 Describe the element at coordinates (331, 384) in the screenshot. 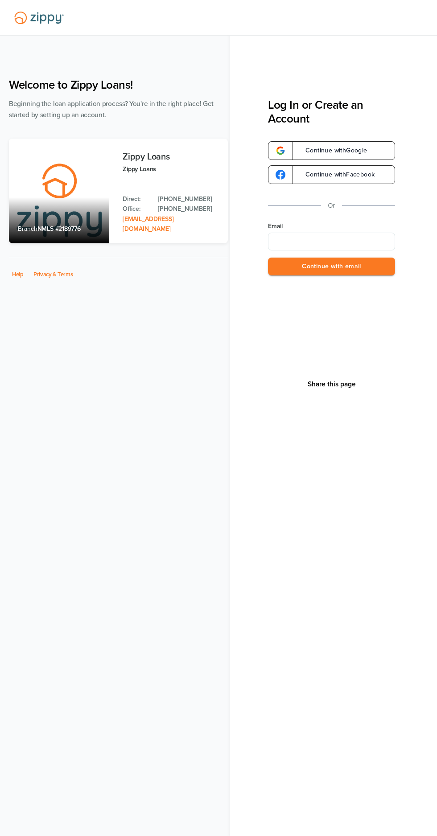

I see `button: Share This Page` at that location.